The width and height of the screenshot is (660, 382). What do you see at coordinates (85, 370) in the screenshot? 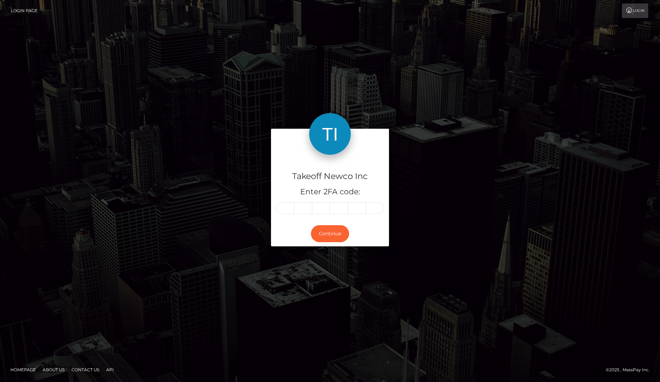
I see `a: Contact Us` at bounding box center [85, 370].